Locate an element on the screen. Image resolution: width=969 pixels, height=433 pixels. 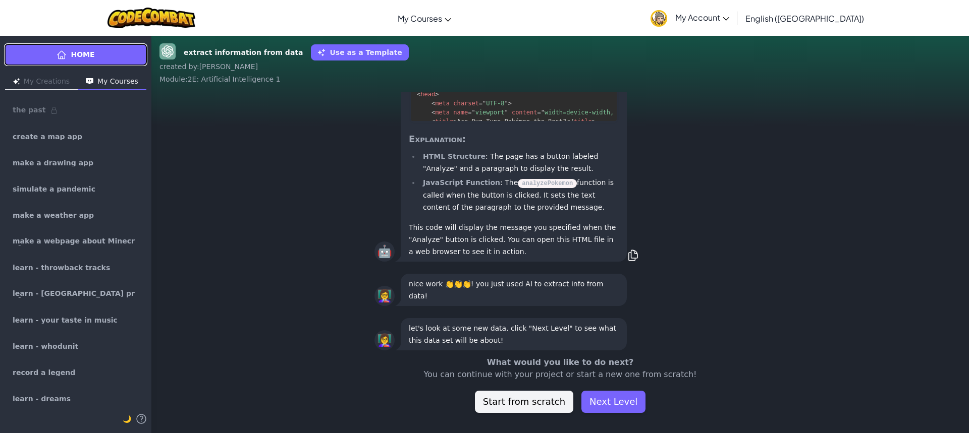
span: head is located at coordinates (427, 94).